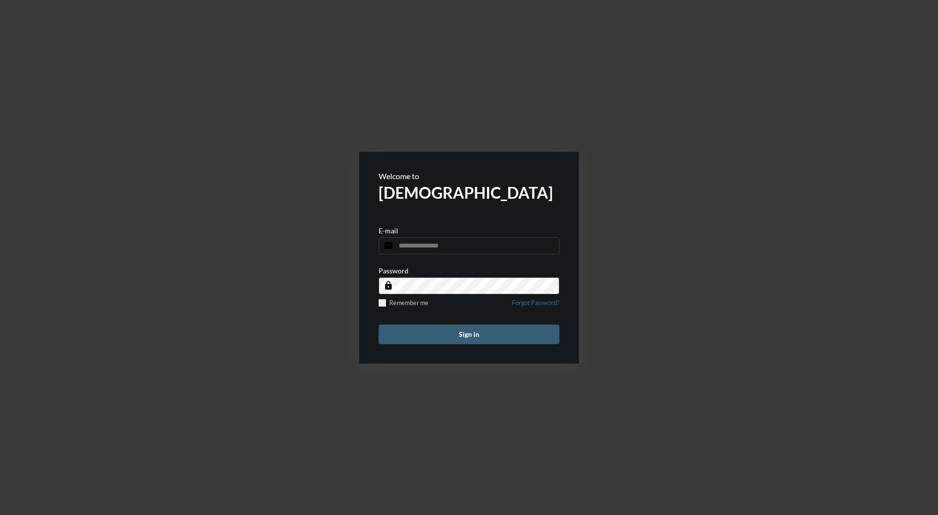  I want to click on p: Password, so click(393, 271).